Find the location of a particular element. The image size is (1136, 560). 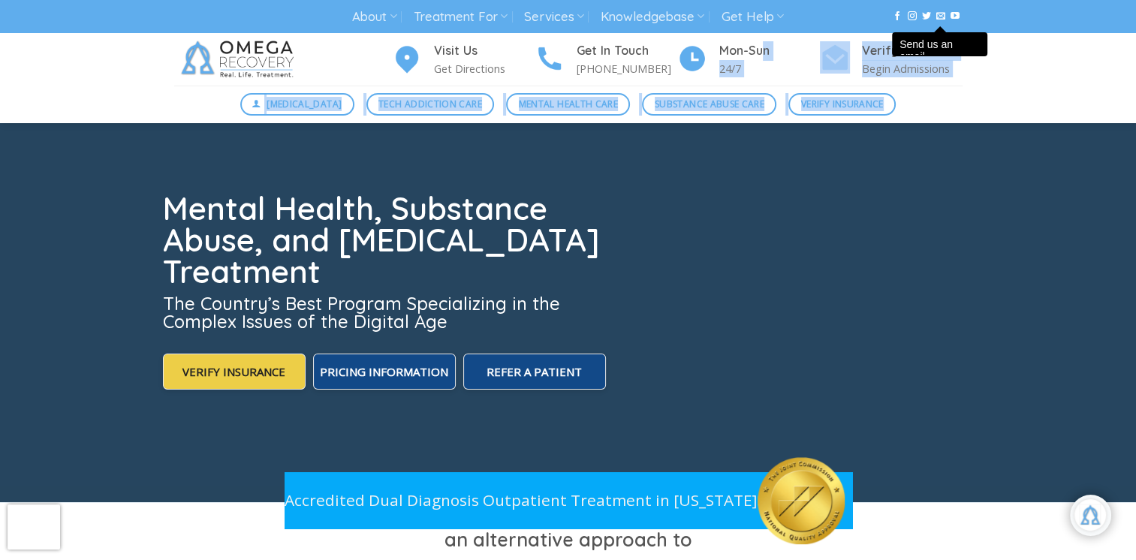

h4: Verify Insurance is located at coordinates (913, 51).